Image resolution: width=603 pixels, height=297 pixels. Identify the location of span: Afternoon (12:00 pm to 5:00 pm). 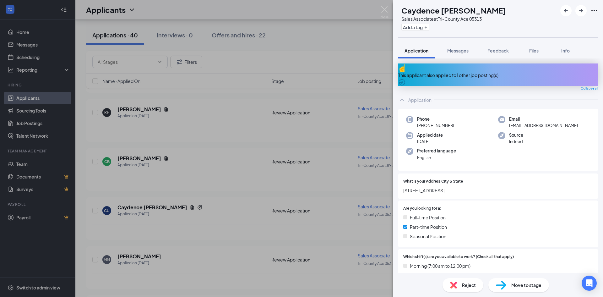
(443, 275).